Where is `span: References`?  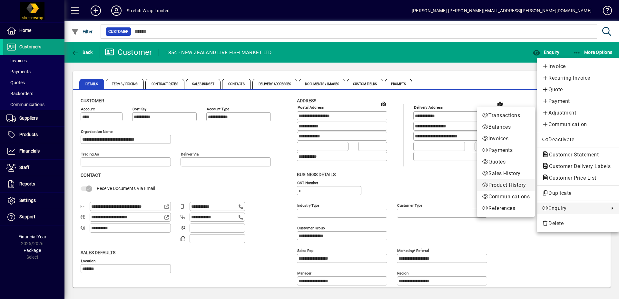
span: References is located at coordinates (506, 208).